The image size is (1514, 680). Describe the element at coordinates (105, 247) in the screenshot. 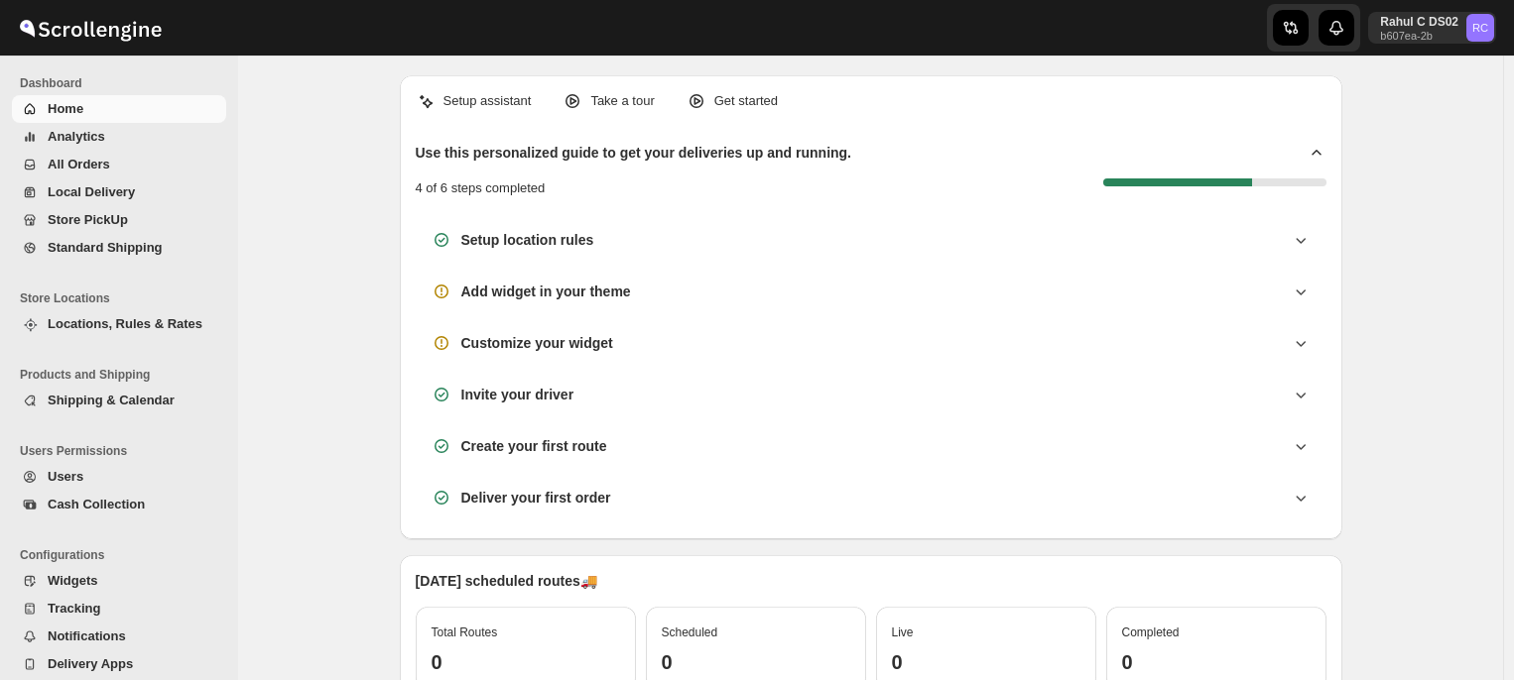

I see `span: Standard Shipping` at that location.